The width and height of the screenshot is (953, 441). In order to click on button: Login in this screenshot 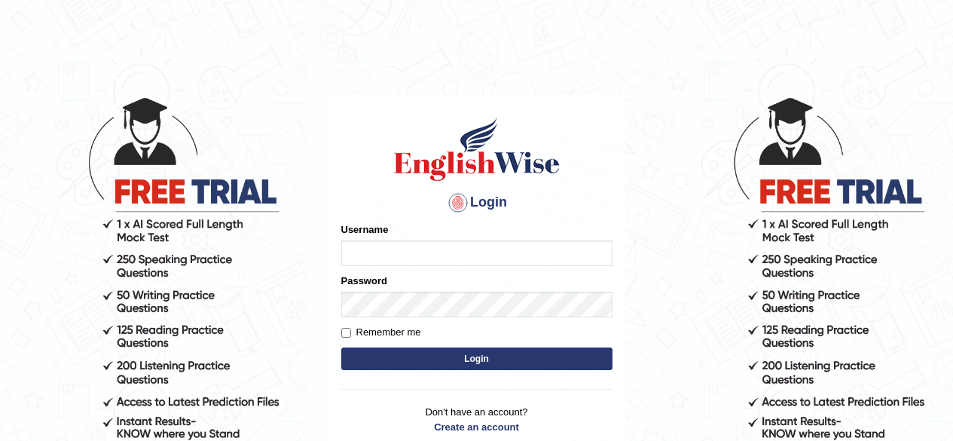, I will do `click(477, 359)`.